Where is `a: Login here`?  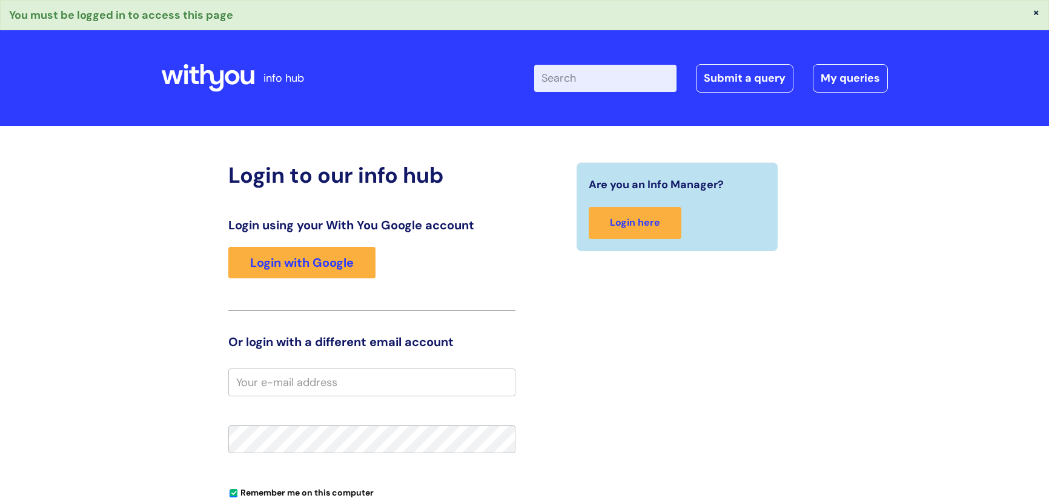 a: Login here is located at coordinates (634, 223).